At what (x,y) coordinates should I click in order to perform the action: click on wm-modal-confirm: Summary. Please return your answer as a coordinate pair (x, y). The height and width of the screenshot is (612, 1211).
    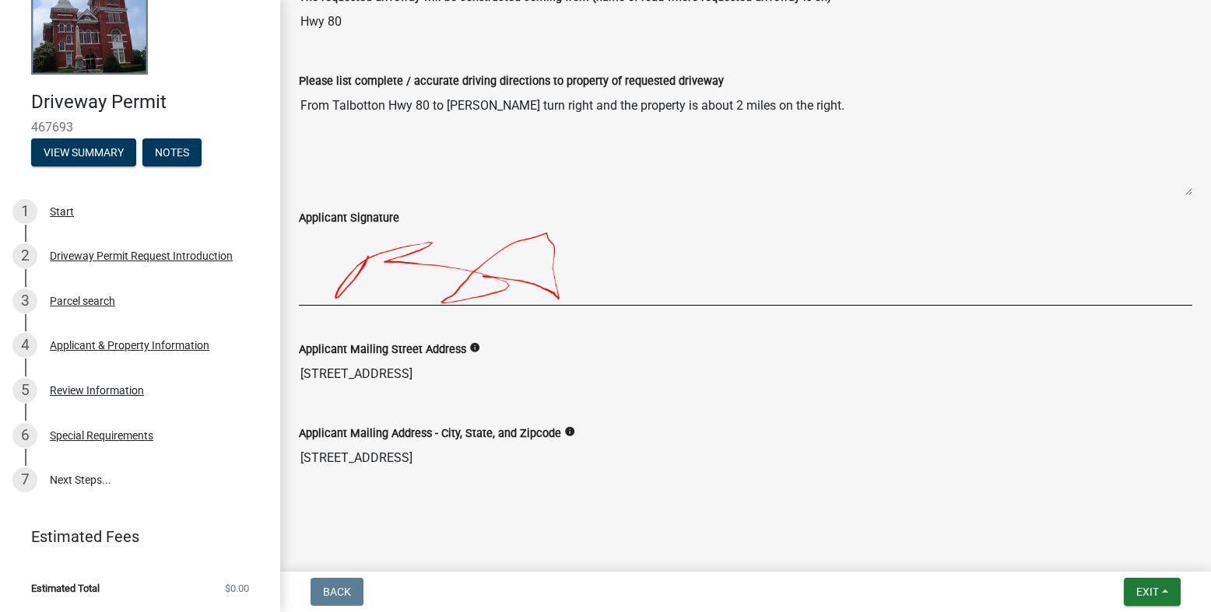
    Looking at the image, I should click on (83, 153).